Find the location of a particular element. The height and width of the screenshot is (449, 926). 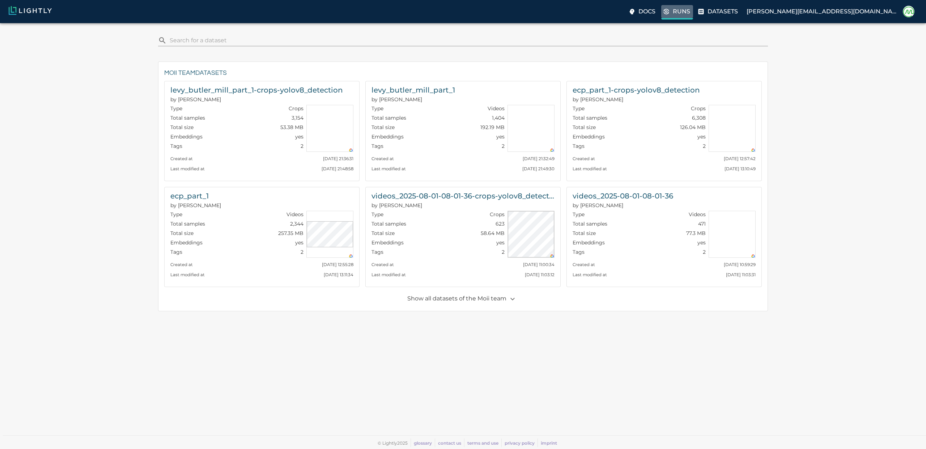

p: 471 is located at coordinates (702, 224).